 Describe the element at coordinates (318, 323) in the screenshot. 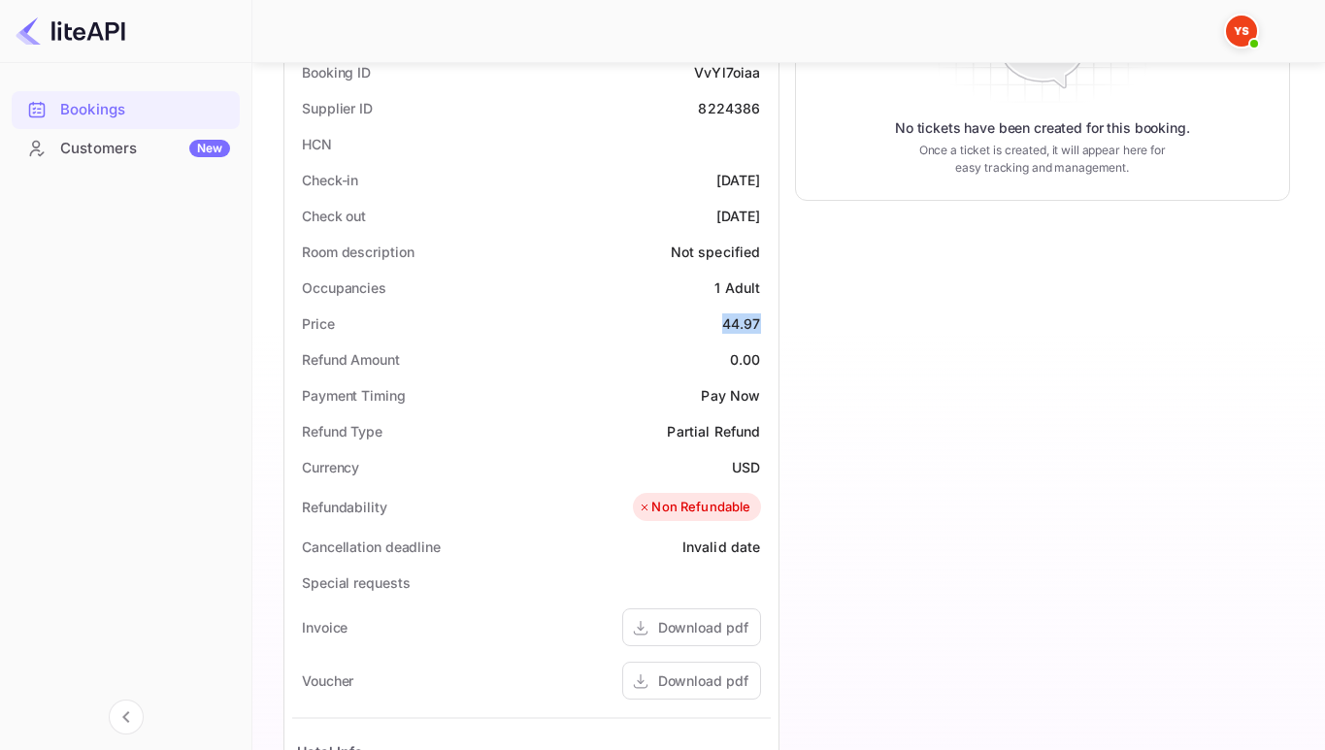

I see `div: Price` at that location.